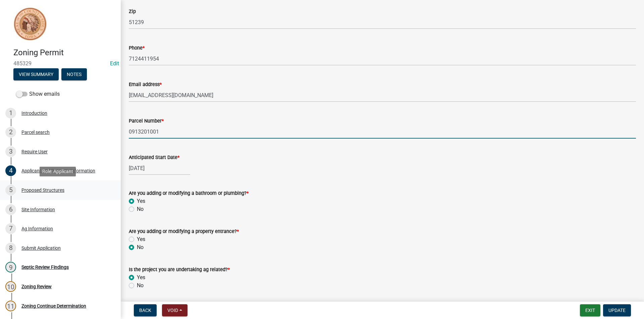 This screenshot has width=644, height=319. Describe the element at coordinates (37, 287) in the screenshot. I see `div: Zoning Review` at that location.